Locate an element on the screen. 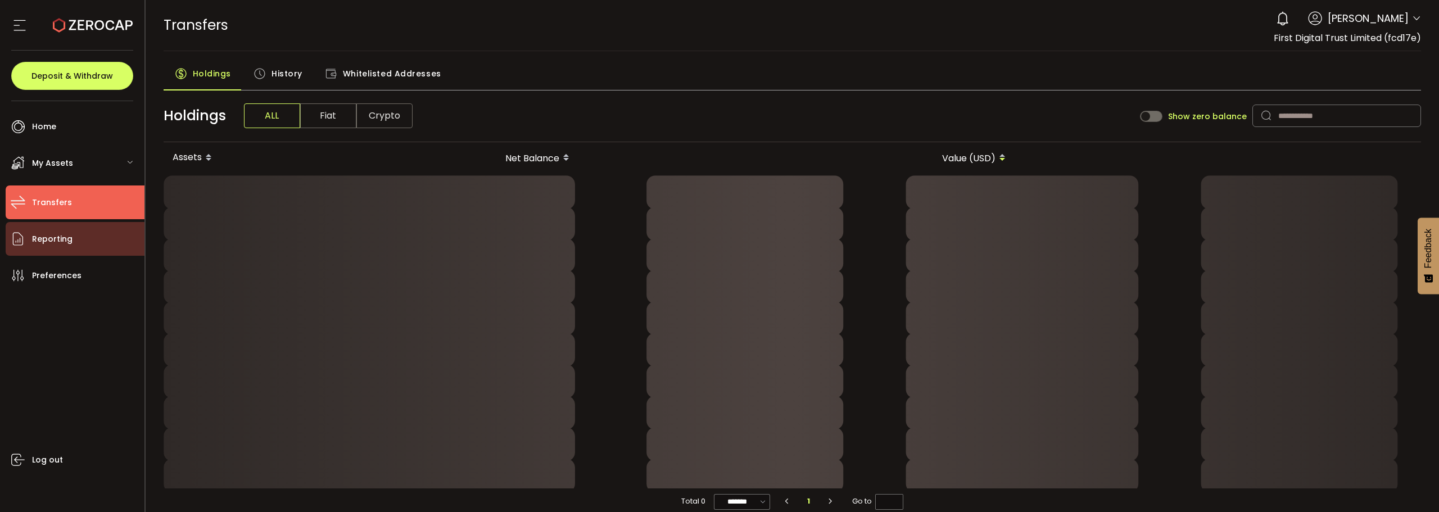 This screenshot has height=512, width=1439. span: Feedback is located at coordinates (1428, 248).